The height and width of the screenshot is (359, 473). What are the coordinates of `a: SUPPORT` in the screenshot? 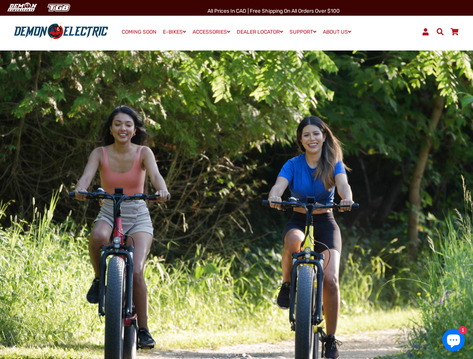 It's located at (303, 32).